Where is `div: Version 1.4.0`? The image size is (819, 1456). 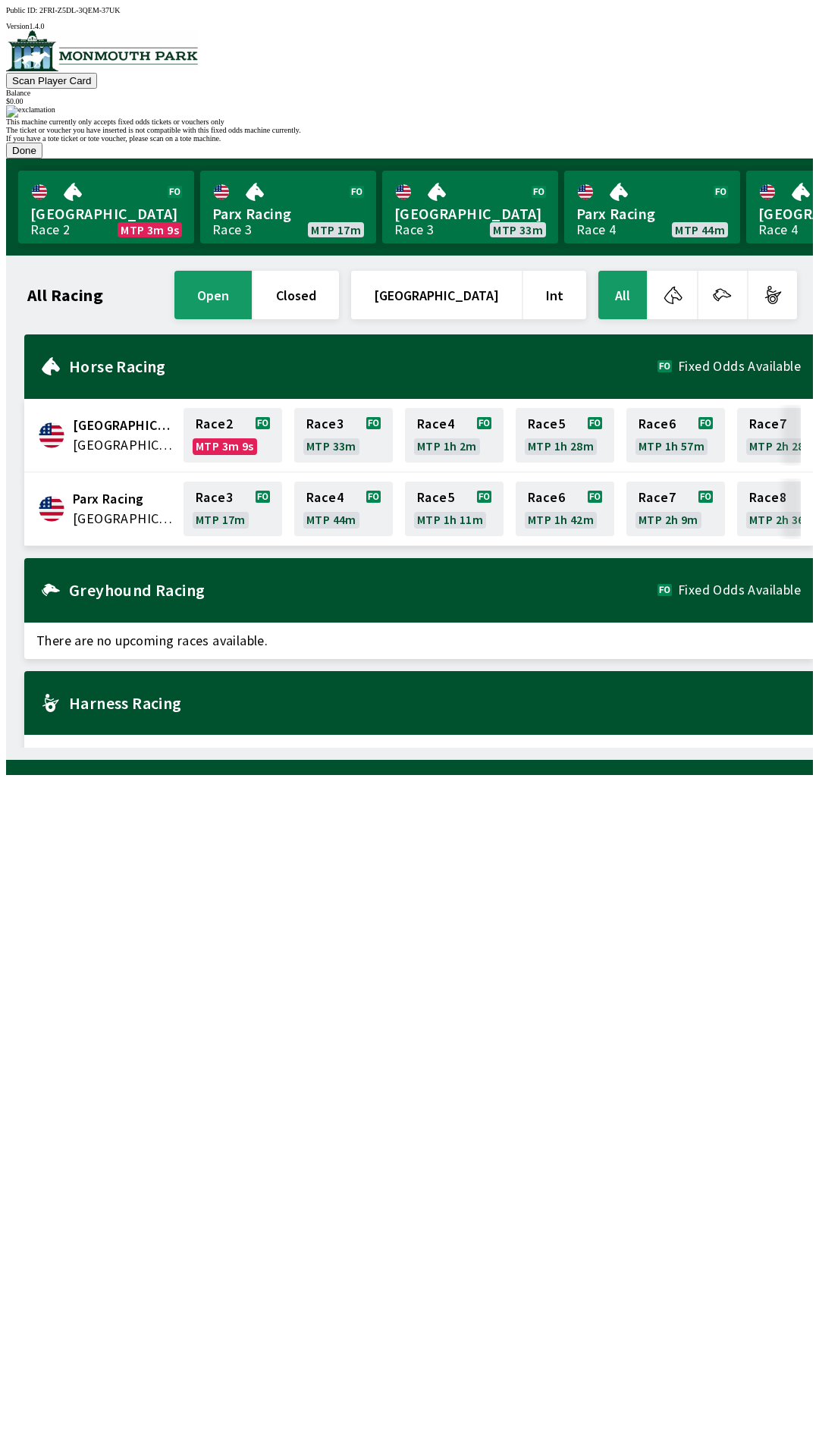 div: Version 1.4.0 is located at coordinates (410, 26).